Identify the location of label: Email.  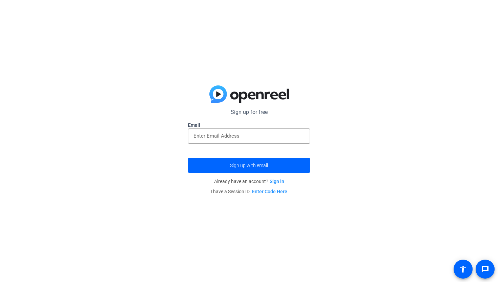
(249, 125).